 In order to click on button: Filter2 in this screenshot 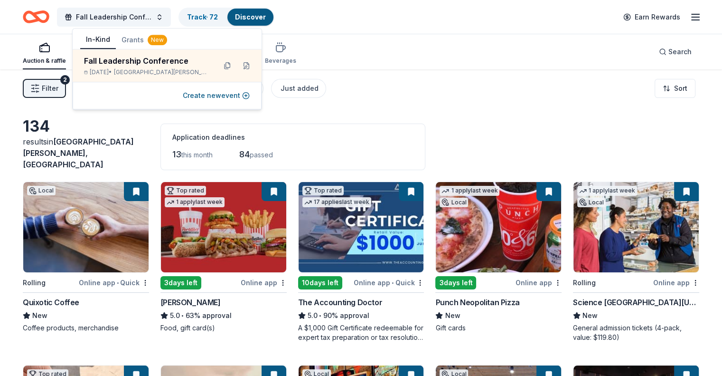, I will do `click(44, 88)`.